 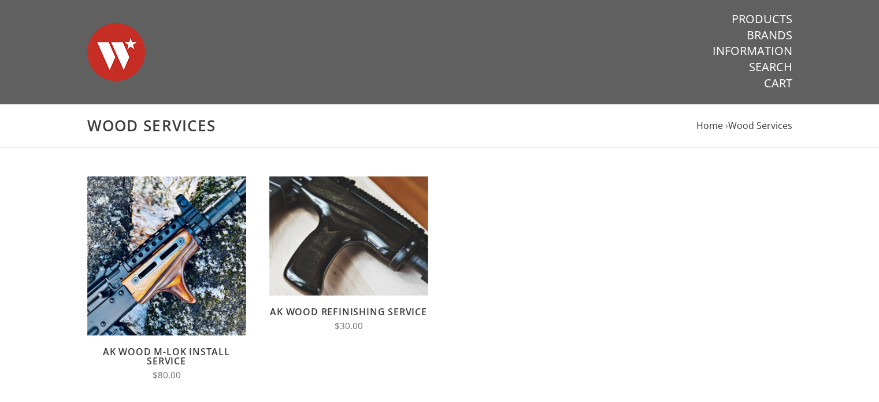 What do you see at coordinates (762, 19) in the screenshot?
I see `a: Products` at bounding box center [762, 19].